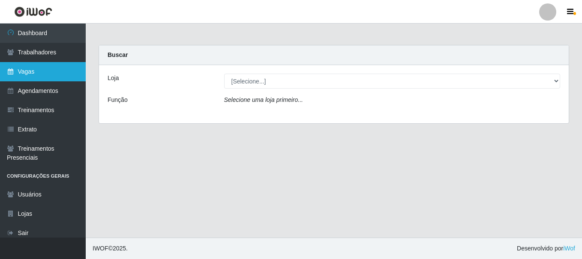 This screenshot has height=259, width=582. I want to click on i: Selecione uma loja primeiro..., so click(263, 100).